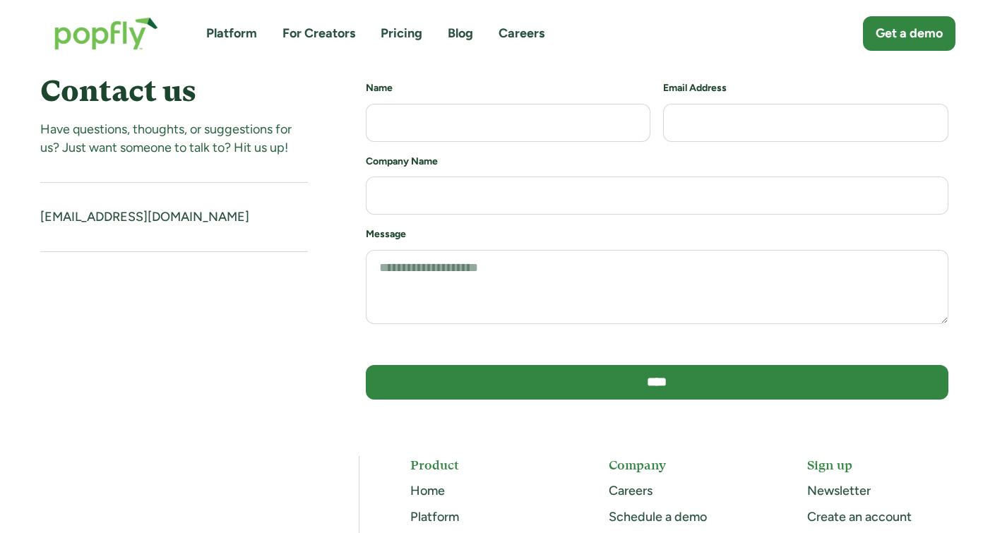  I want to click on h6: Email Address, so click(806, 88).